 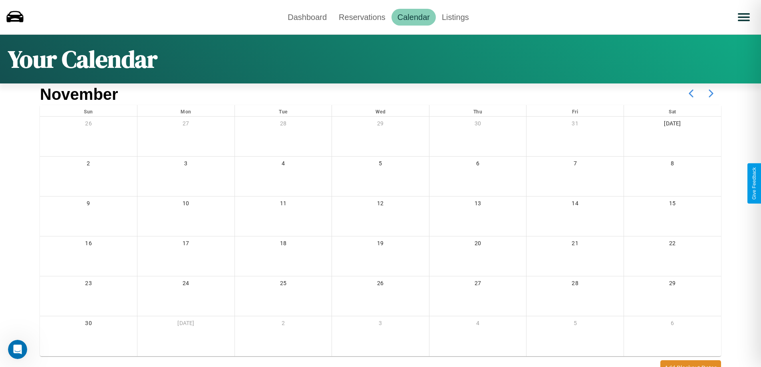 I want to click on div: Sat, so click(x=672, y=111).